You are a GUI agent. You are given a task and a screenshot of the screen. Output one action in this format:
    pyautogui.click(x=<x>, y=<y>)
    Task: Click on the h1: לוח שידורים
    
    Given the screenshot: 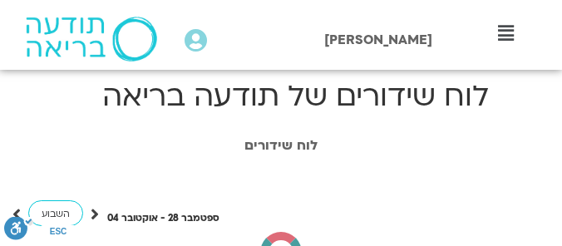 What is the action you would take?
    pyautogui.click(x=281, y=146)
    